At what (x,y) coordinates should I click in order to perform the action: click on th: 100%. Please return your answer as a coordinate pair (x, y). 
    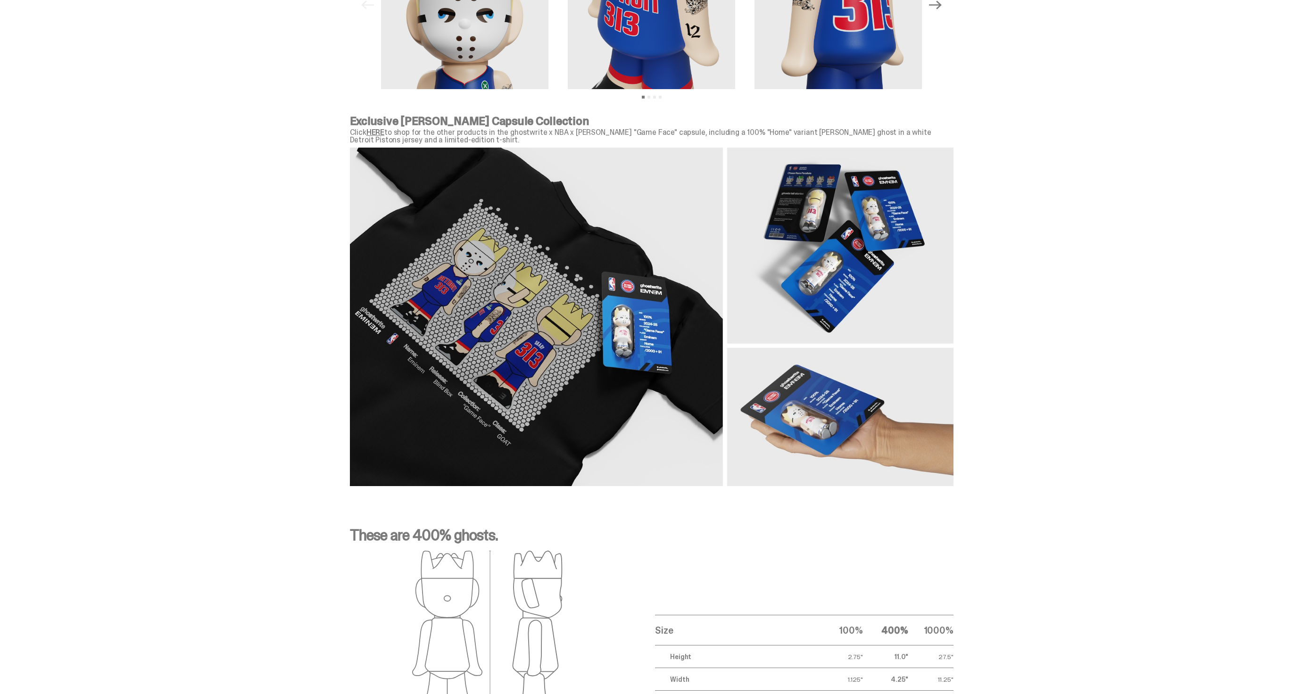
    Looking at the image, I should click on (840, 631).